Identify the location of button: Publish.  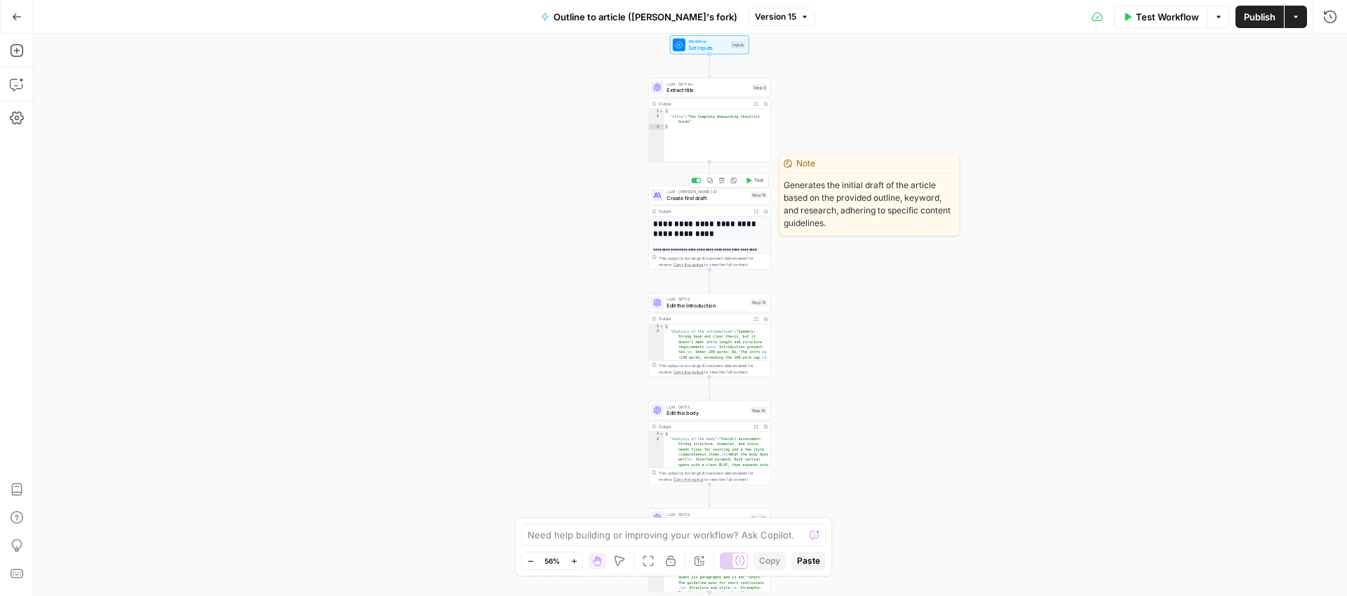
(1259, 17).